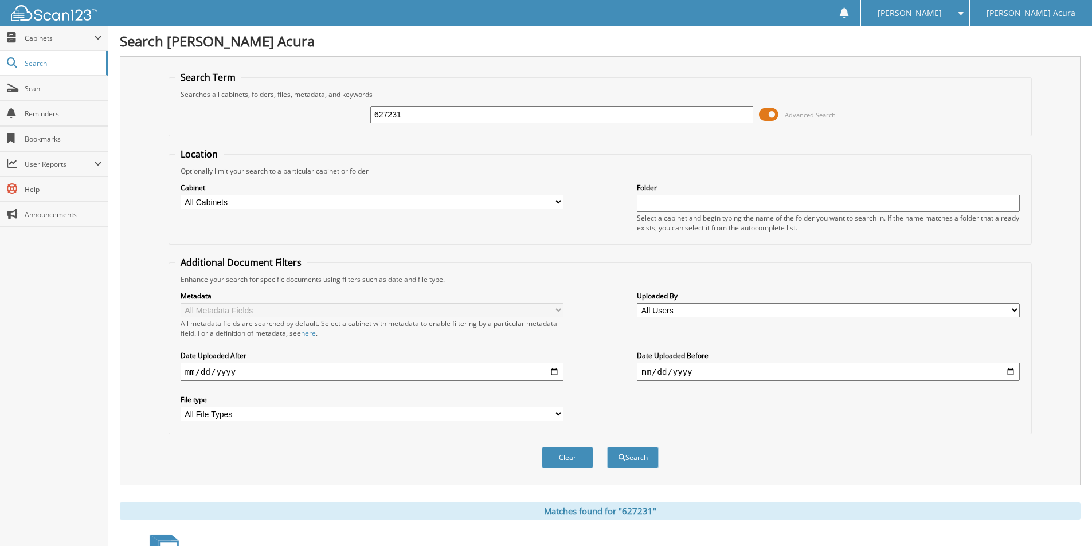 The width and height of the screenshot is (1092, 546). I want to click on div: Enhance your search for specific documents using filters such as date and file type., so click(600, 279).